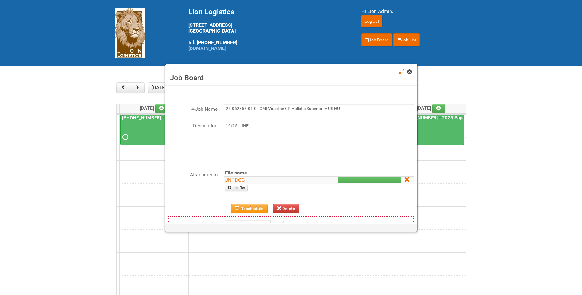  Describe the element at coordinates (277, 225) in the screenshot. I see `button: Calendar` at that location.